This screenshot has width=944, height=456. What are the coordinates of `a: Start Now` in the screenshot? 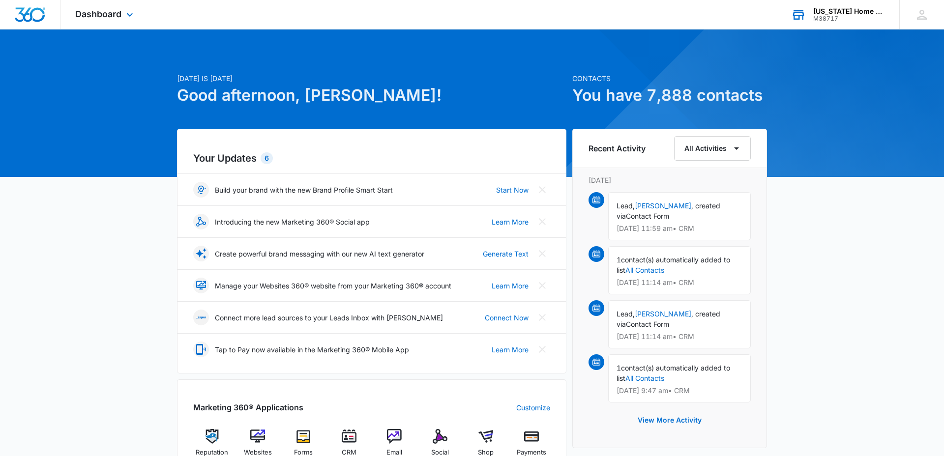 It's located at (512, 190).